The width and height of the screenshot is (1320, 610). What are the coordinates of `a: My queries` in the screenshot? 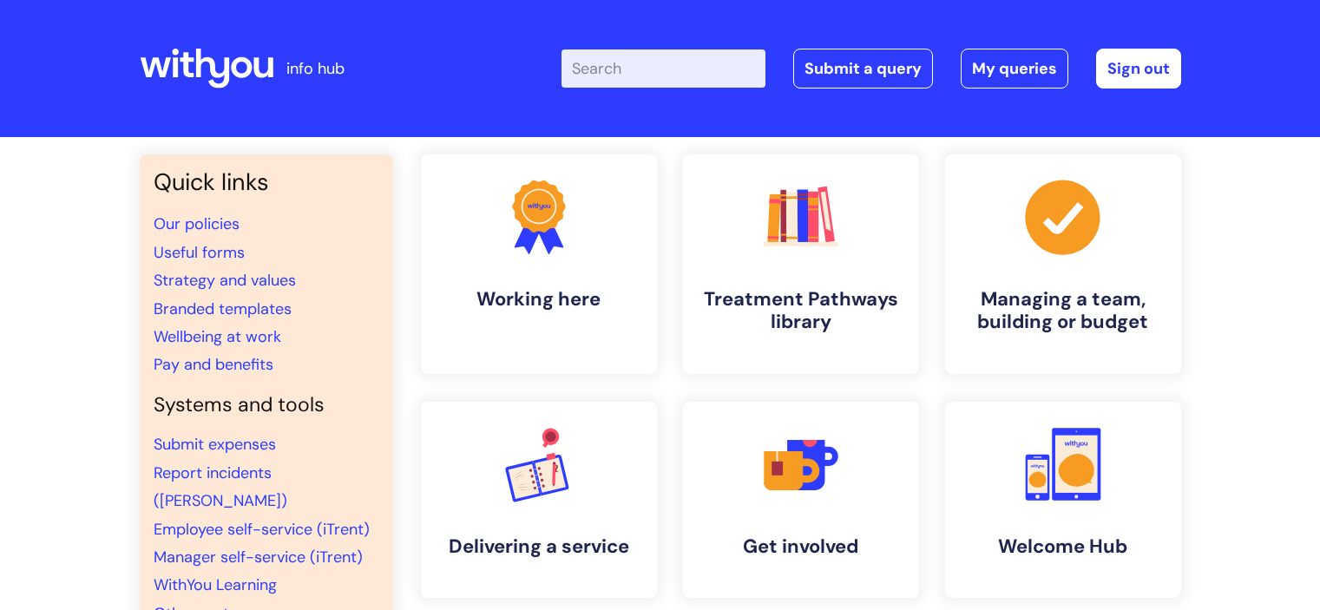 It's located at (1014, 69).